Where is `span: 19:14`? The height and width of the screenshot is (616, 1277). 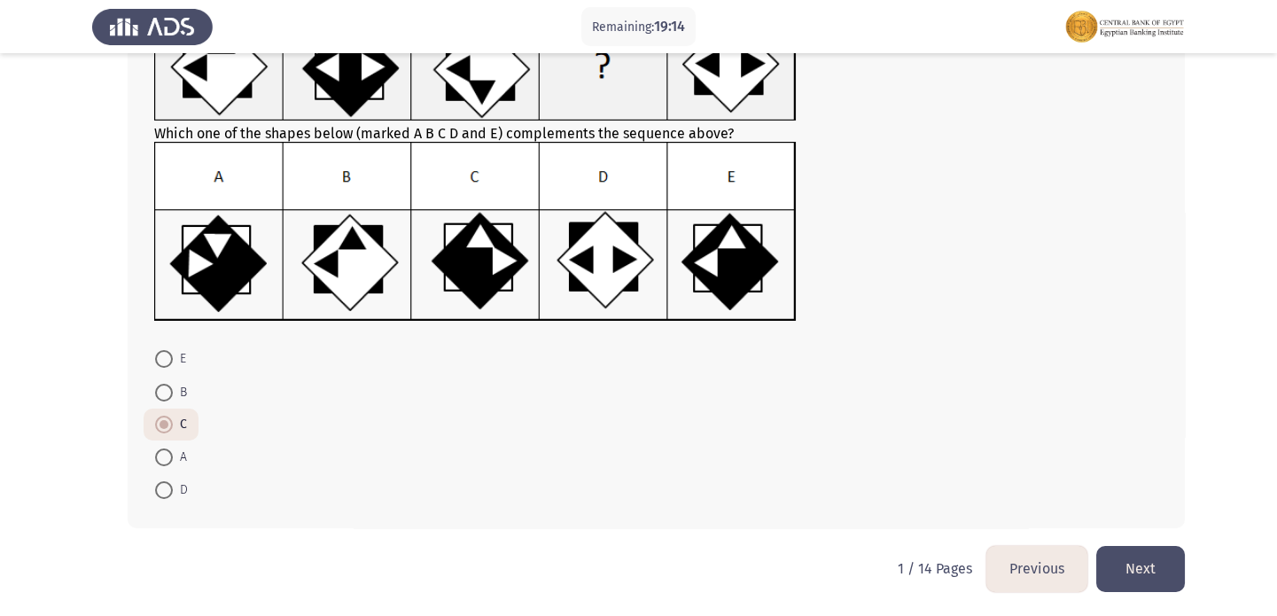
span: 19:14 is located at coordinates (669, 26).